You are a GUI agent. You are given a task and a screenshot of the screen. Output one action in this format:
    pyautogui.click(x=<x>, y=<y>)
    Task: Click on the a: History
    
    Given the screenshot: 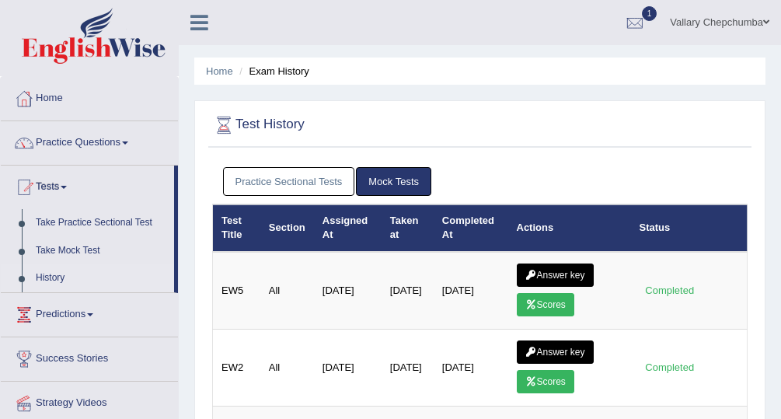 What is the action you would take?
    pyautogui.click(x=101, y=278)
    